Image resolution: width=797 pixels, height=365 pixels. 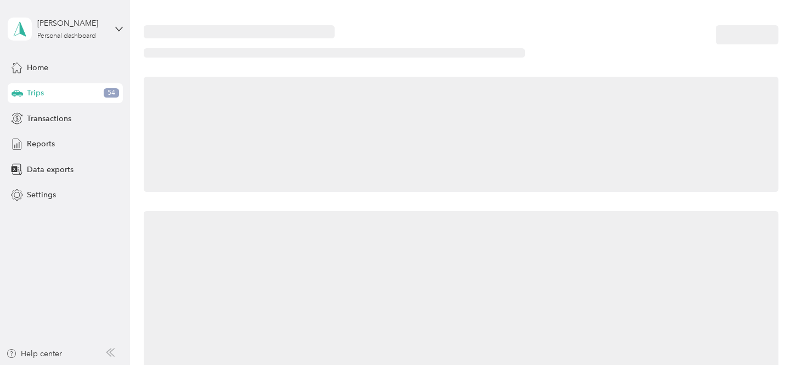 I want to click on span: Reports, so click(x=41, y=144).